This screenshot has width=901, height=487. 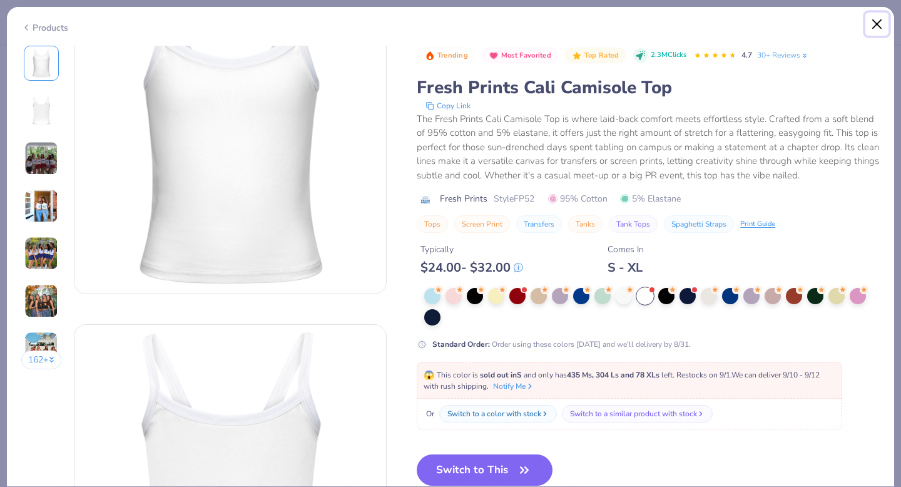 I want to click on button: Close, so click(x=878, y=24).